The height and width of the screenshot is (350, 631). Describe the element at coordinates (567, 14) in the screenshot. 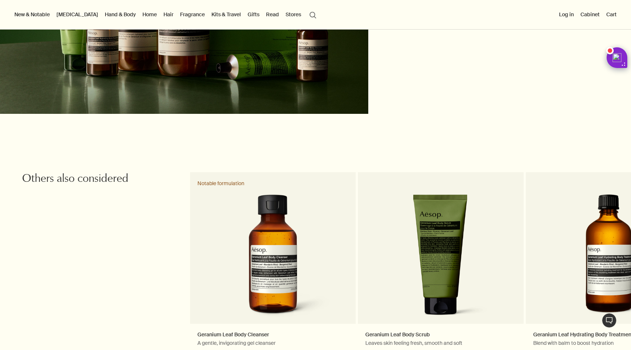

I see `button: Log in` at that location.